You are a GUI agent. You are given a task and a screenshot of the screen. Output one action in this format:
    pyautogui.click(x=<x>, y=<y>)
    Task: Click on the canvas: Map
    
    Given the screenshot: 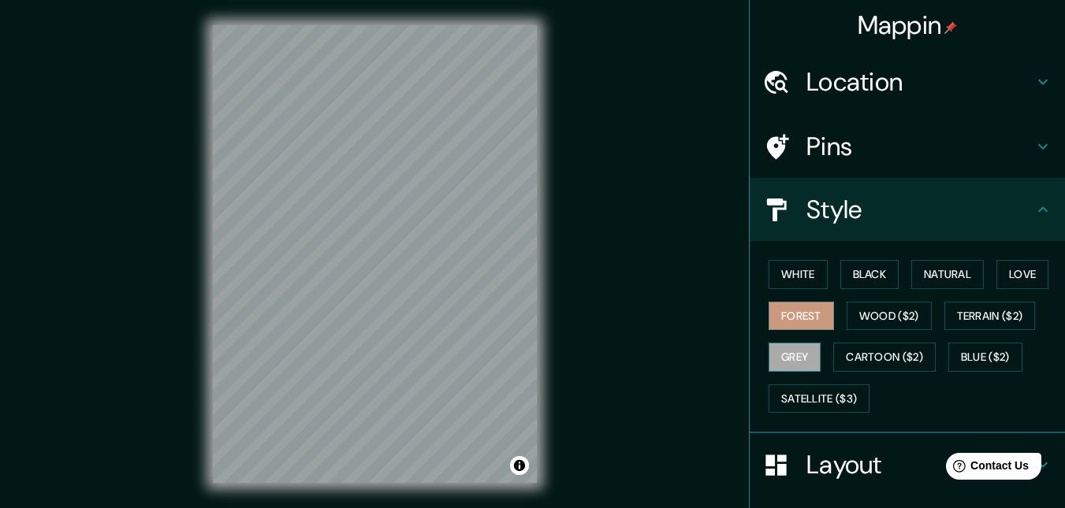 What is the action you would take?
    pyautogui.click(x=374, y=254)
    